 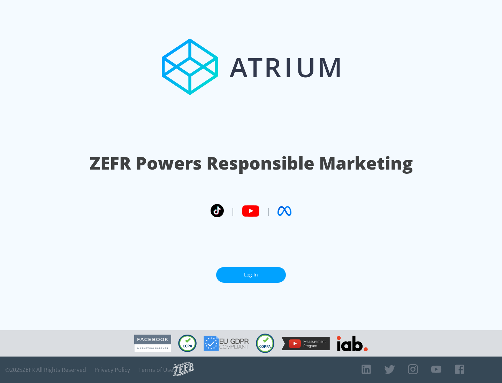 What do you see at coordinates (112, 370) in the screenshot?
I see `a: Privacy Policy` at bounding box center [112, 370].